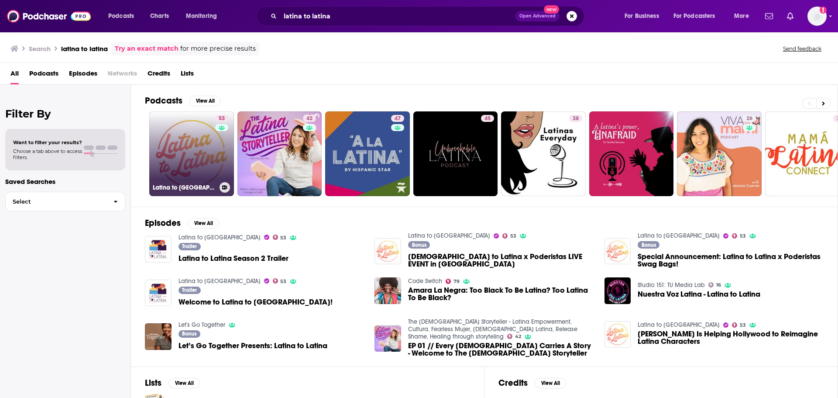  I want to click on span: For Business, so click(642, 16).